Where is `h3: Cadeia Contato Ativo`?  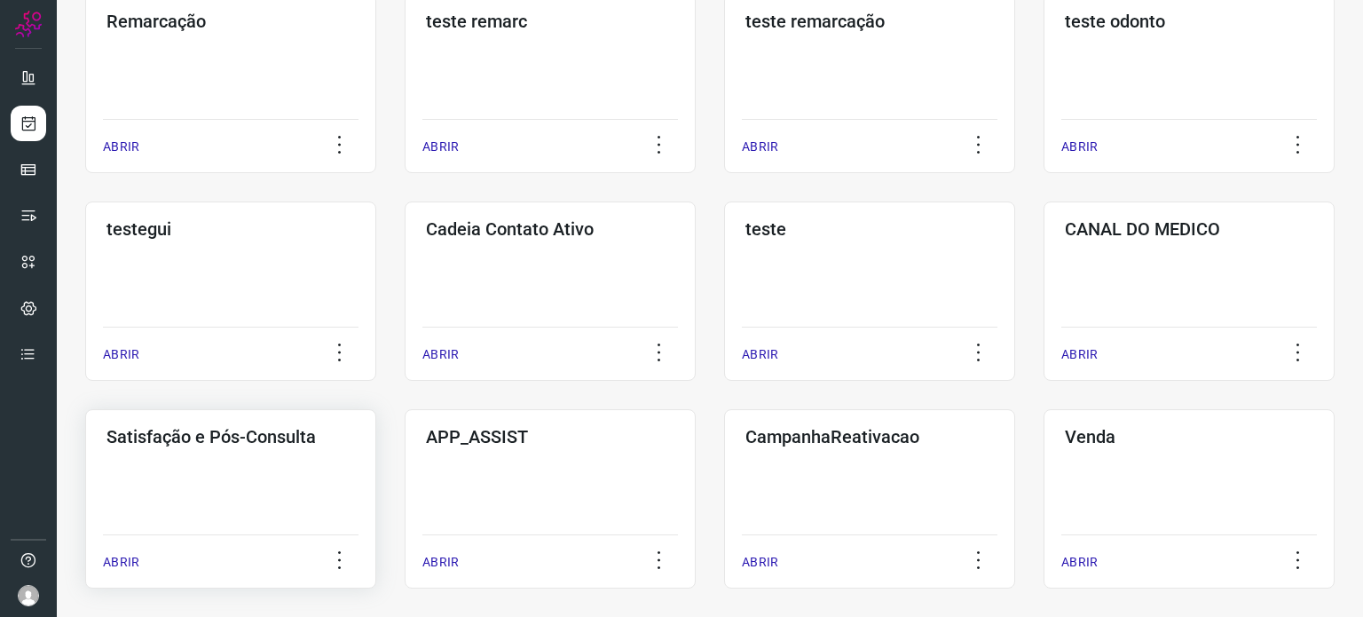 h3: Cadeia Contato Ativo is located at coordinates (550, 229).